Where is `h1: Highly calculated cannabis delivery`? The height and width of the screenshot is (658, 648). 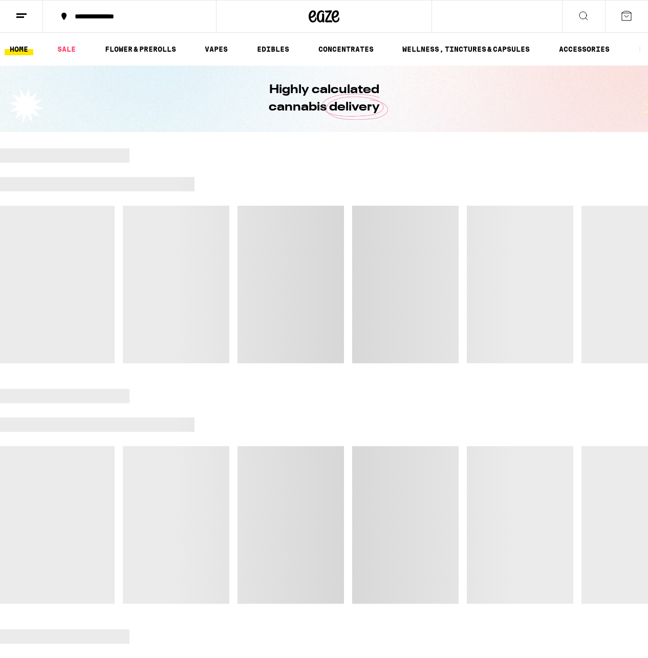 h1: Highly calculated cannabis delivery is located at coordinates (324, 99).